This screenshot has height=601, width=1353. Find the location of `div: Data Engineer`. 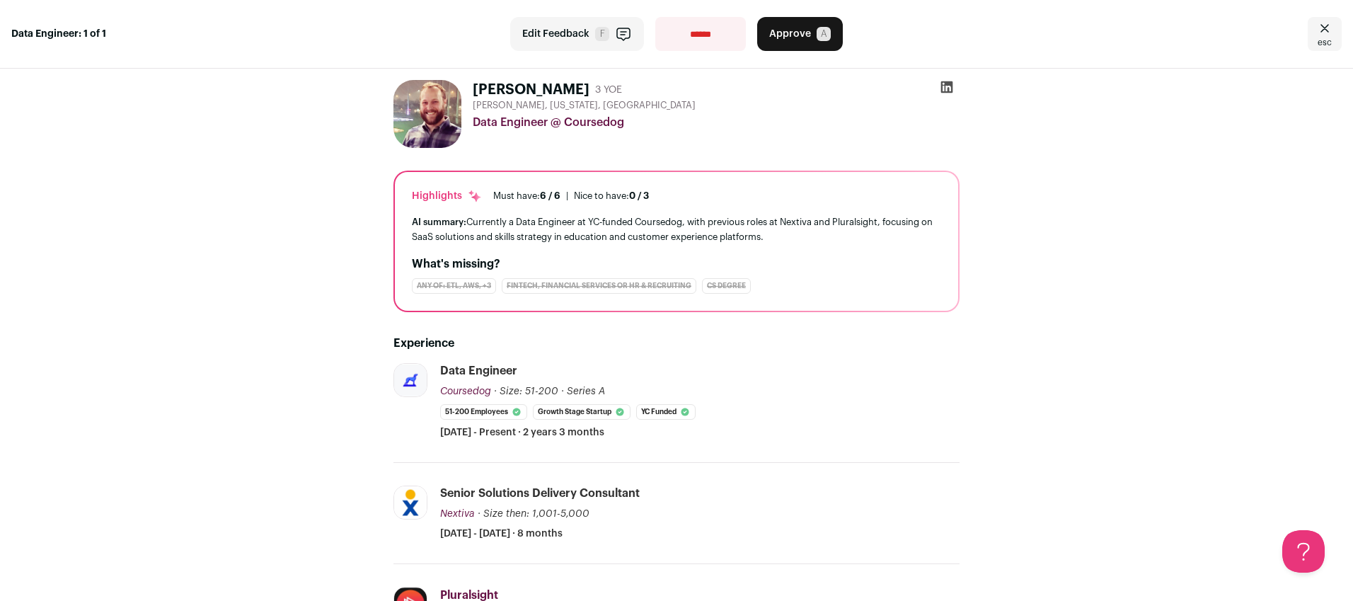

div: Data Engineer is located at coordinates (478, 371).